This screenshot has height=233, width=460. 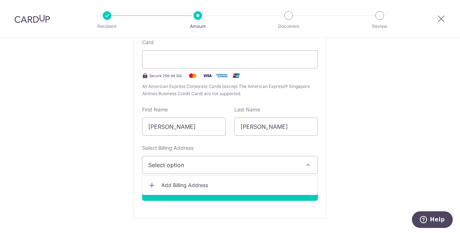 I want to click on img: CardUp, so click(x=32, y=19).